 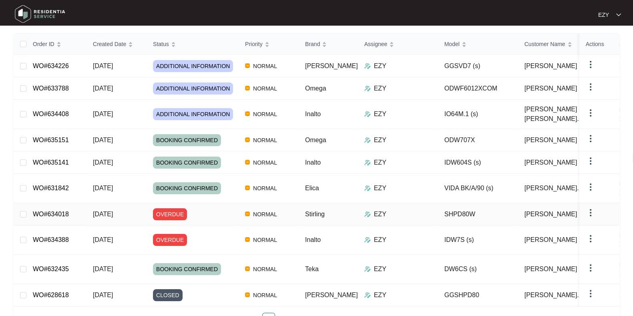 I want to click on th: Order ID, so click(x=56, y=44).